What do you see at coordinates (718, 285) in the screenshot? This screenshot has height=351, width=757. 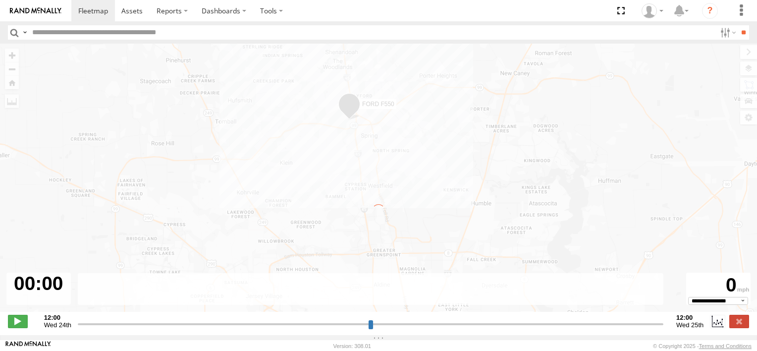 I see `div: 0` at bounding box center [718, 285].